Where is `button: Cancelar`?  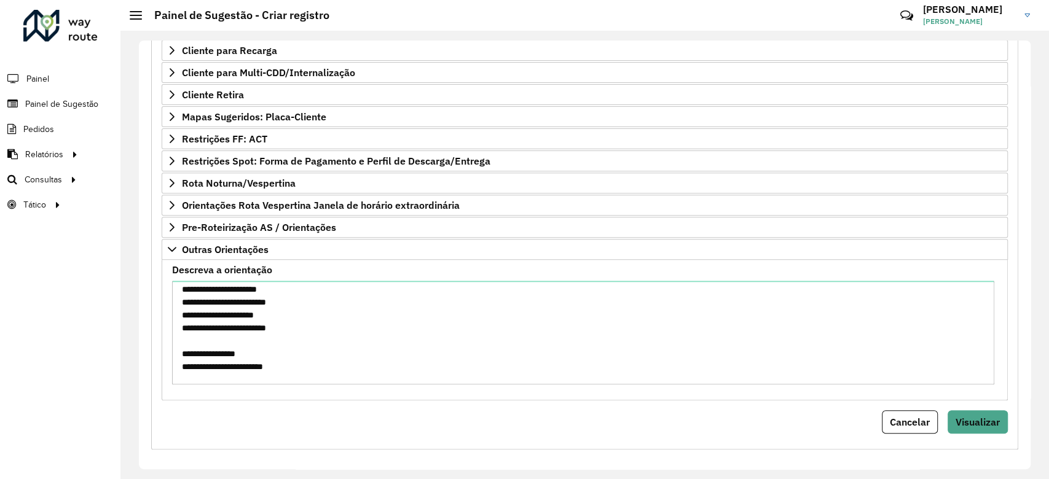 button: Cancelar is located at coordinates (909, 422).